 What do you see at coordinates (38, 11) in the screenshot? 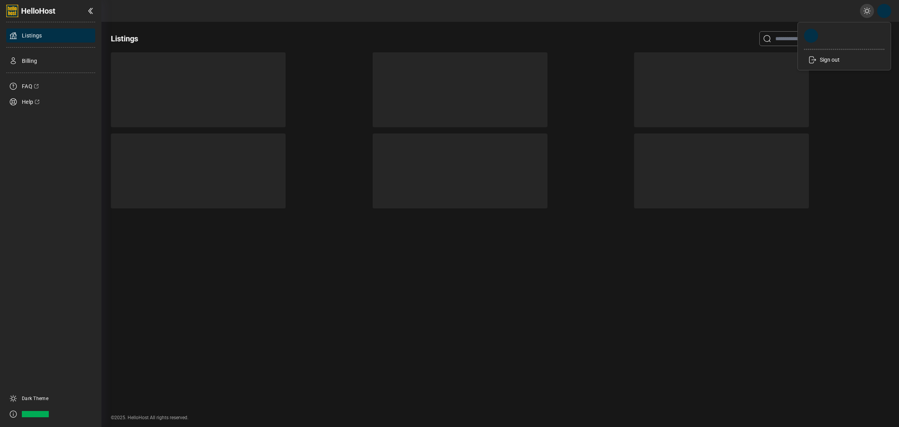
I see `span: HelloHost` at bounding box center [38, 11].